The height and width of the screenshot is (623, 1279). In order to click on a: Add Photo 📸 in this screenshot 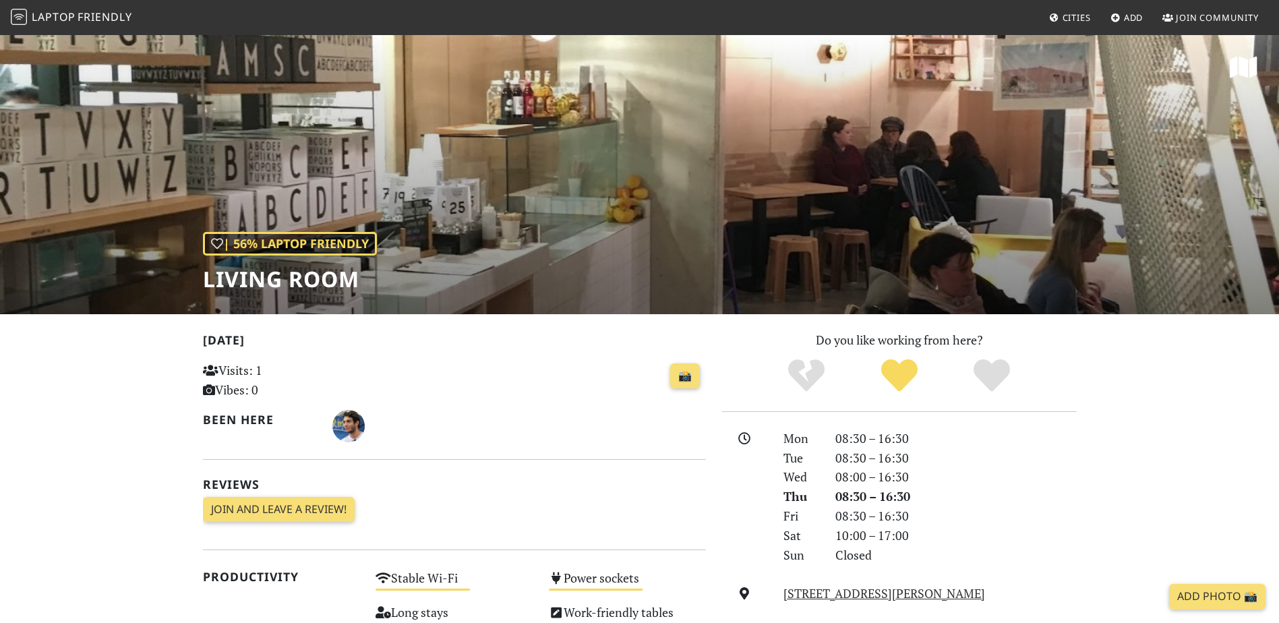, I will do `click(1217, 596)`.